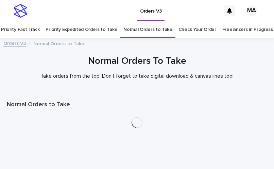 The width and height of the screenshot is (274, 169). What do you see at coordinates (15, 43) in the screenshot?
I see `a: Orders V3` at bounding box center [15, 43].